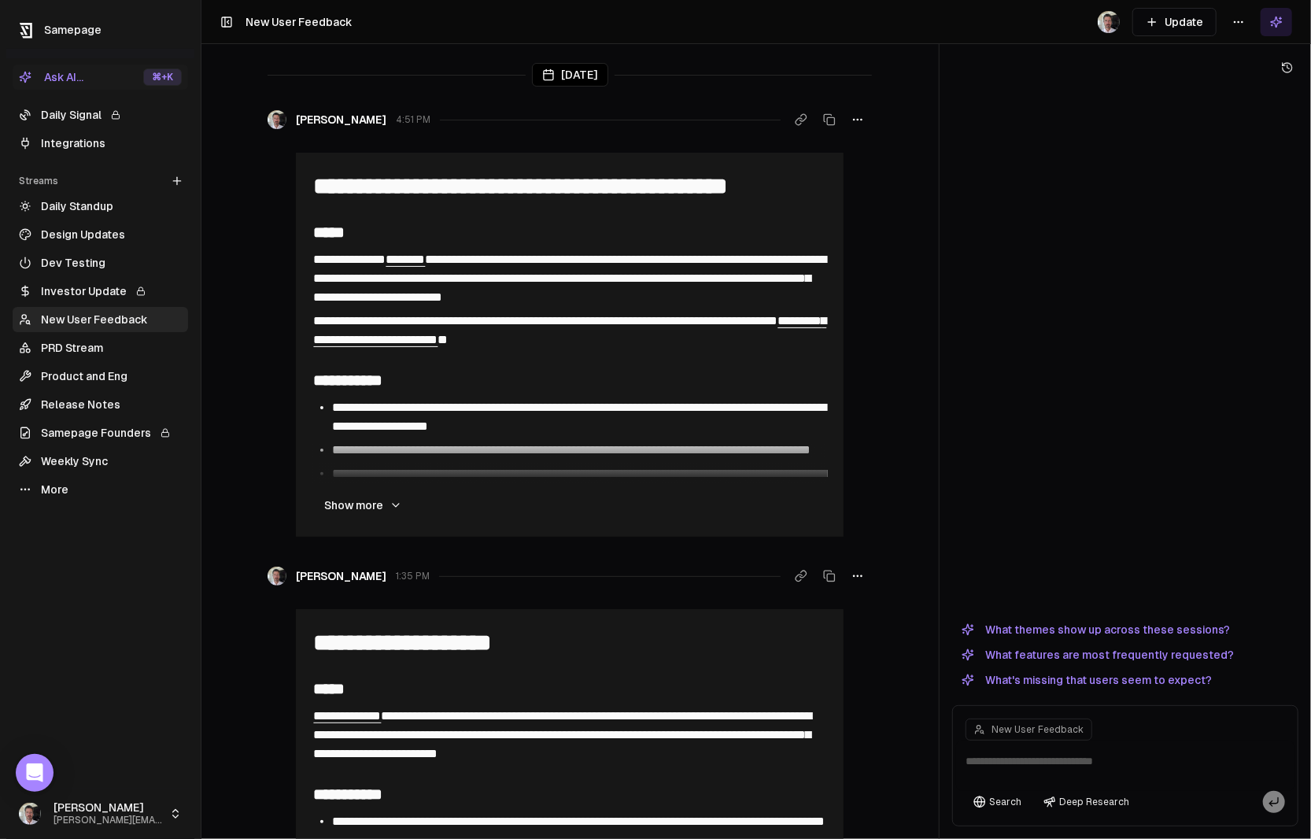  I want to click on button: Ask AI...⌘+K, so click(100, 77).